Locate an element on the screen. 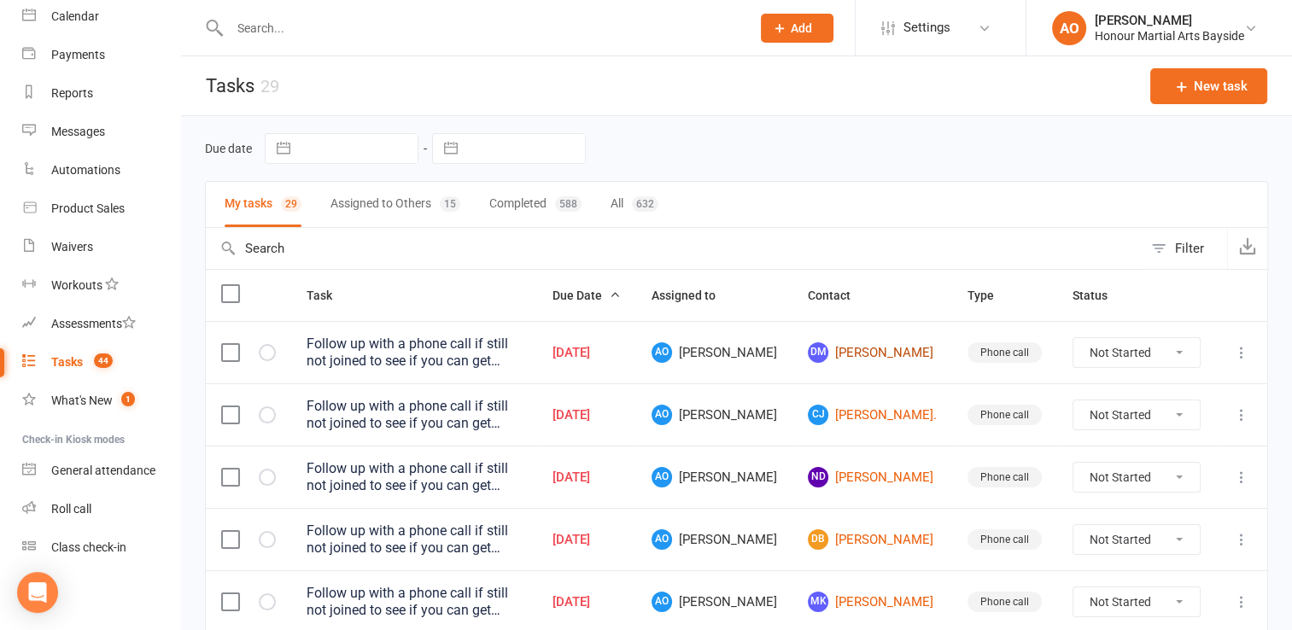  a: Product Sales is located at coordinates (101, 208).